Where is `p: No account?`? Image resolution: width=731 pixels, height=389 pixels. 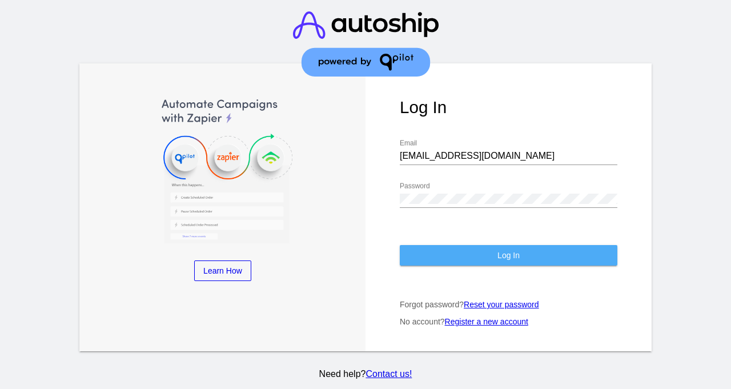
p: No account? is located at coordinates (508, 321).